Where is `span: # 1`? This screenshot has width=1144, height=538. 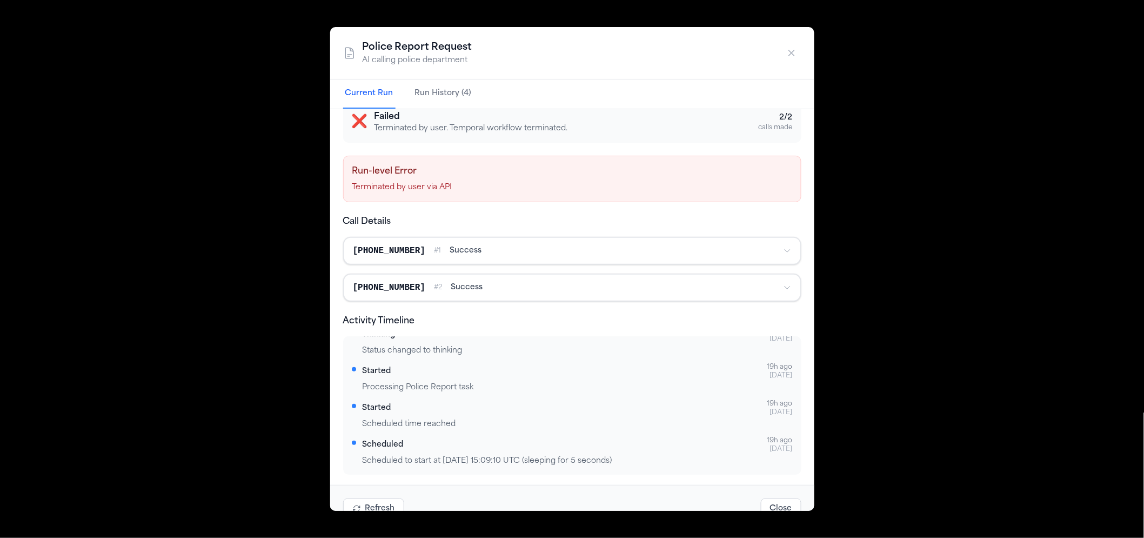
span: # 1 is located at coordinates (437, 251).